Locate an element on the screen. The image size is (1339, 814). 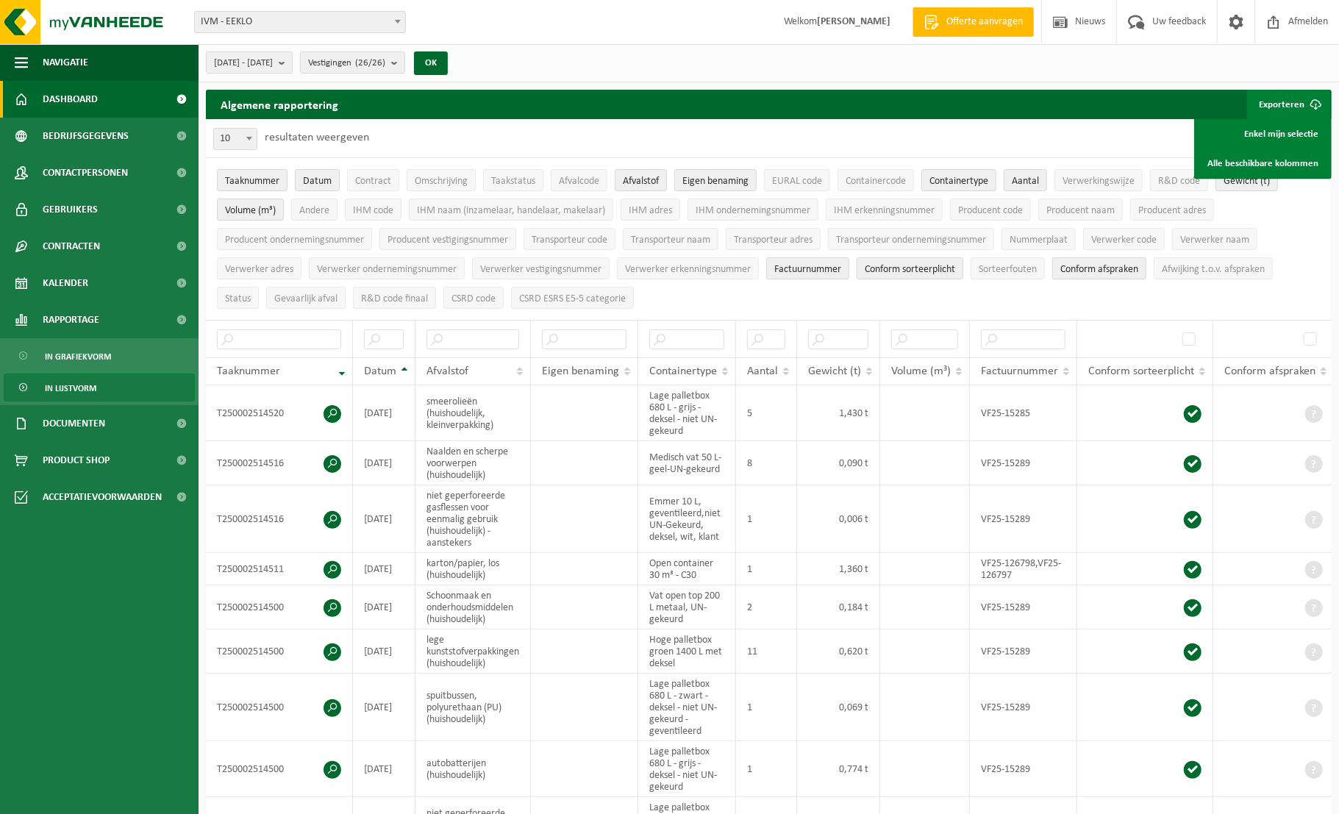
button: ContainertypeContainertype: Activate to sort is located at coordinates (959, 180).